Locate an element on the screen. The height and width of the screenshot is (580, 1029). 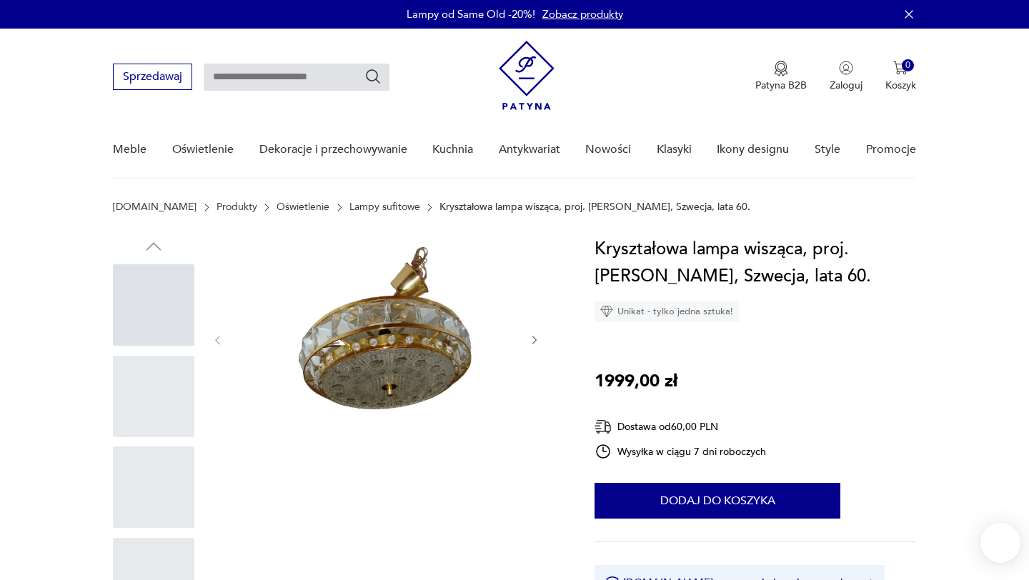
a: Lampy sufitowe is located at coordinates (385, 207).